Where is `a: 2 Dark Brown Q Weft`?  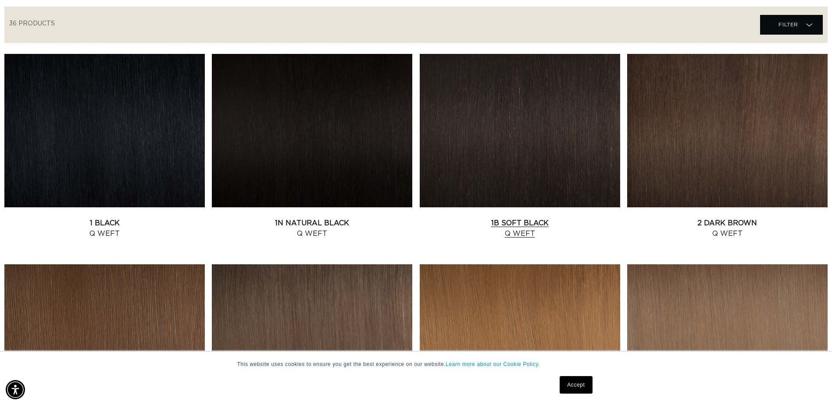 a: 2 Dark Brown Q Weft is located at coordinates (728, 229).